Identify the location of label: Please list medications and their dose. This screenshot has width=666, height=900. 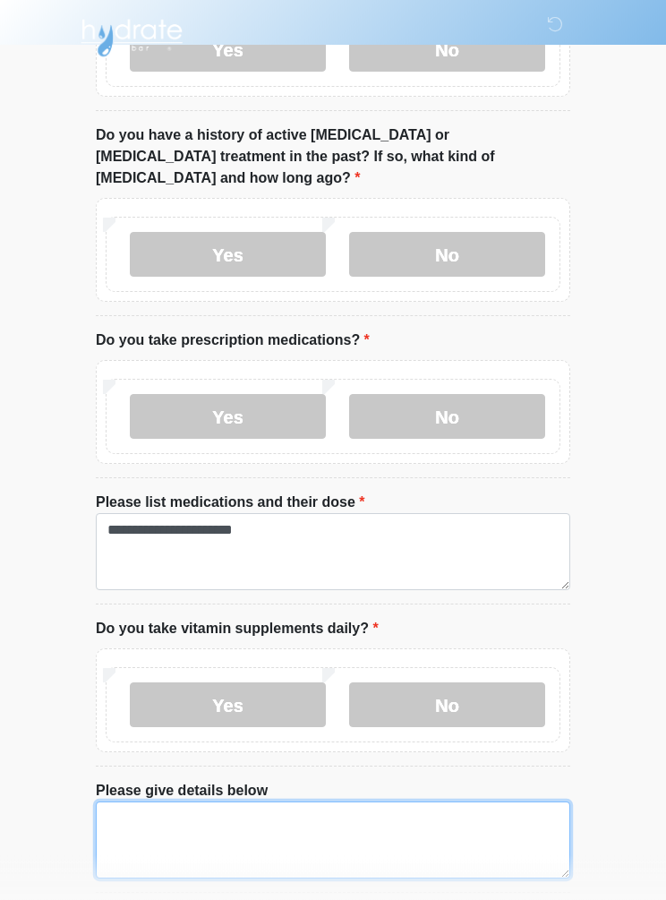
(230, 503).